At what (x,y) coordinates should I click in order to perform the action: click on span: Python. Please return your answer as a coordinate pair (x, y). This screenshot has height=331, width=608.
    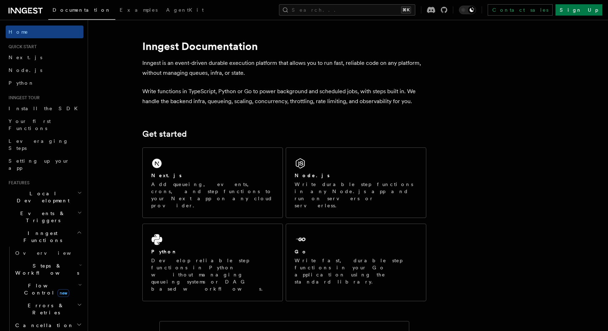
    Looking at the image, I should click on (21, 83).